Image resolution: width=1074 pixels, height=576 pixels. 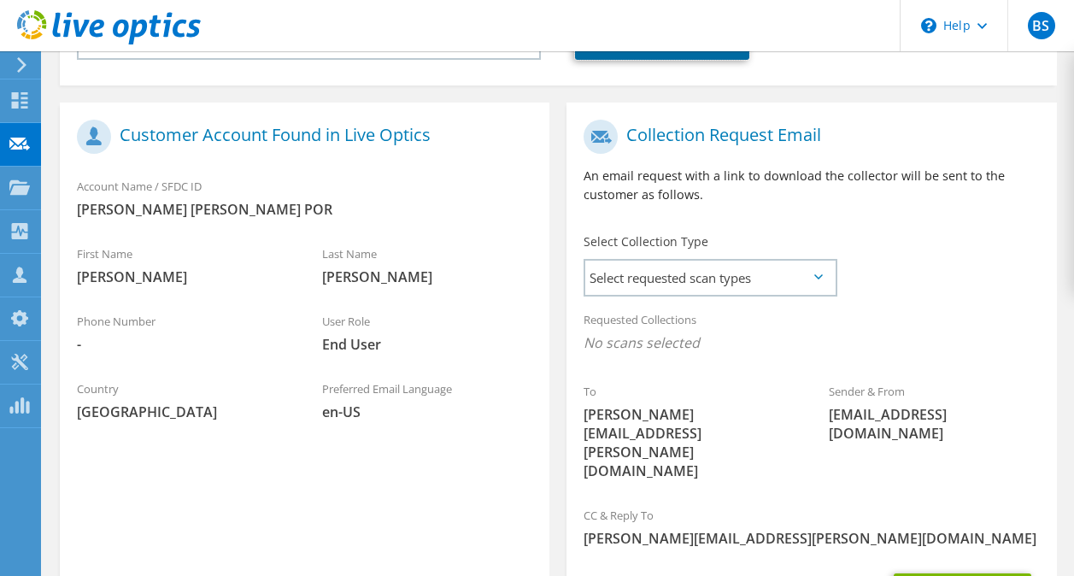 I want to click on h1: Collection Request Email, so click(x=806, y=137).